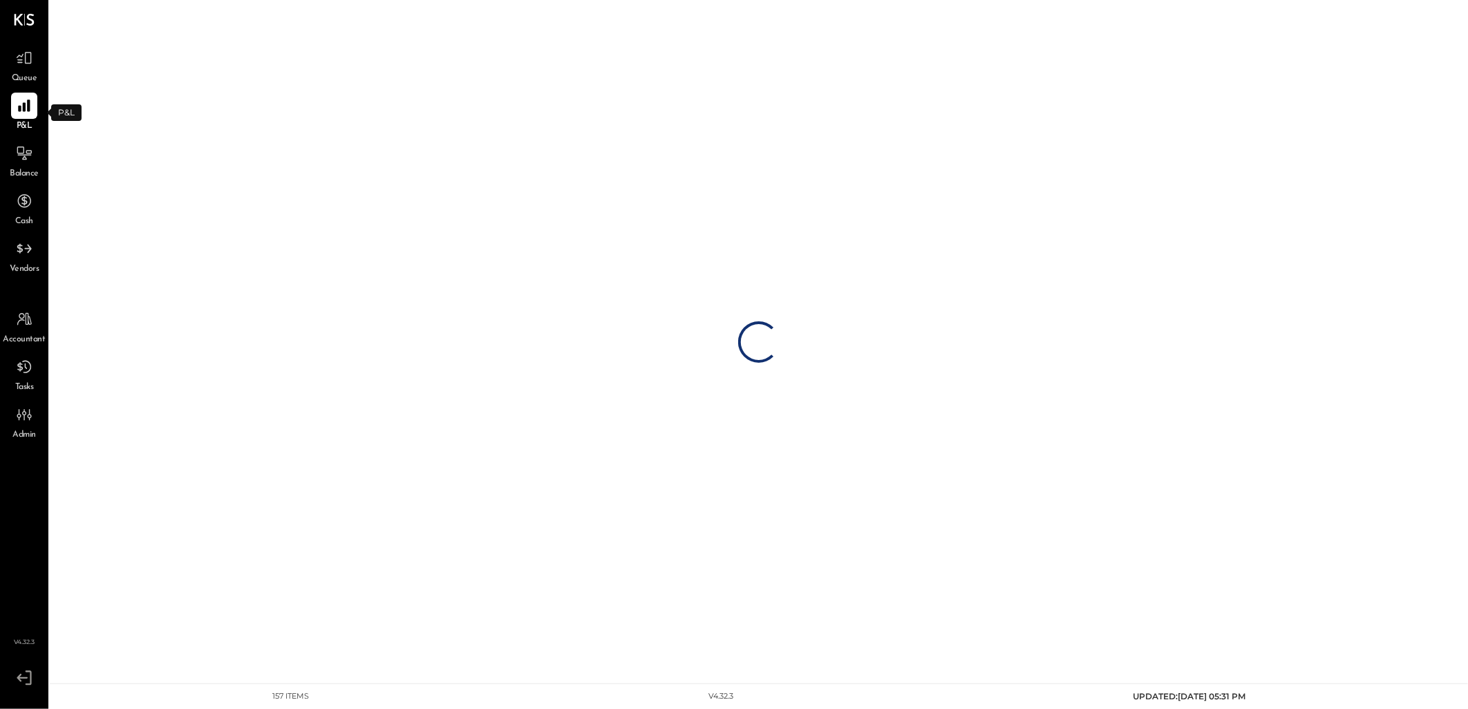  I want to click on span: Balance, so click(24, 174).